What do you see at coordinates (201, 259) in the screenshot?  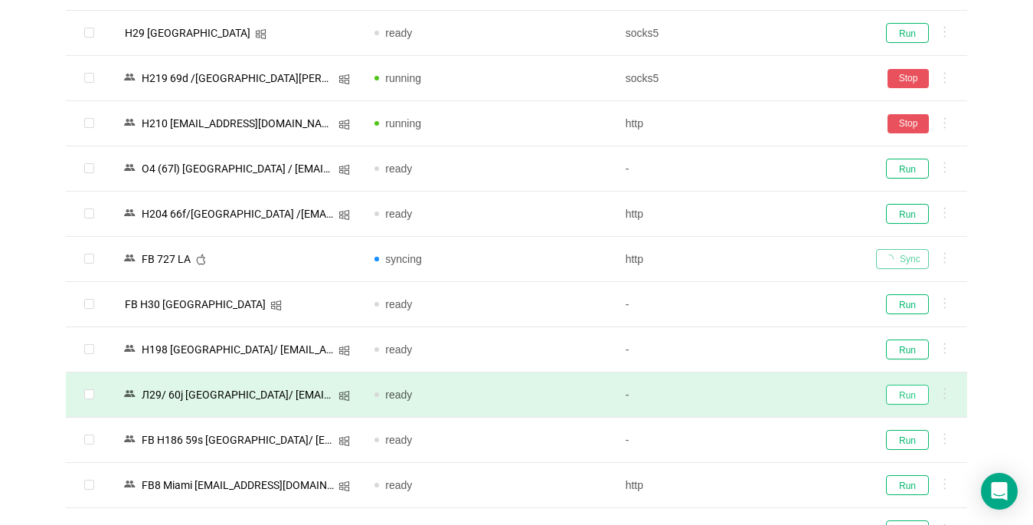 I see `i: icon: apple` at bounding box center [201, 259].